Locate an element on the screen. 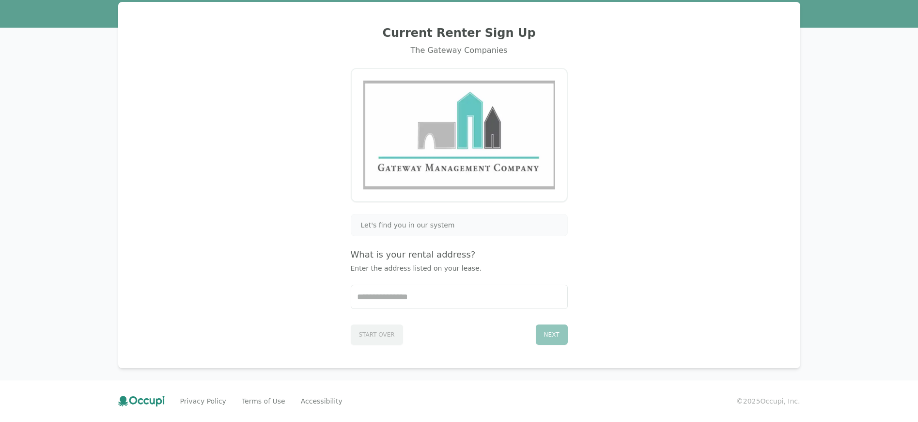 The image size is (918, 422). p: Enter the address listed on your lease. is located at coordinates (459, 268).